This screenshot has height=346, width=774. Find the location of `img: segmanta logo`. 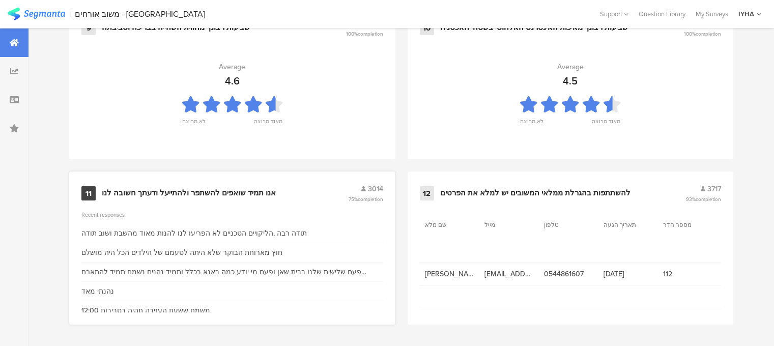

img: segmanta logo is located at coordinates (36, 14).